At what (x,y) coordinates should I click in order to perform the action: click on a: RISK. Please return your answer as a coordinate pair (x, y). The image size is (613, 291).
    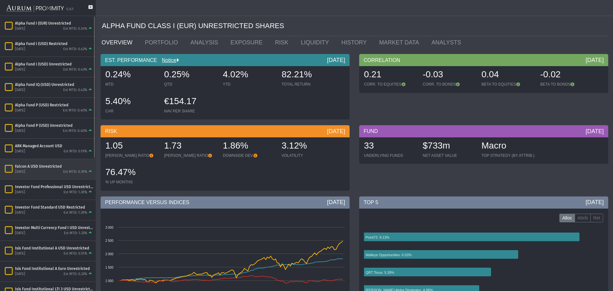
    Looking at the image, I should click on (283, 42).